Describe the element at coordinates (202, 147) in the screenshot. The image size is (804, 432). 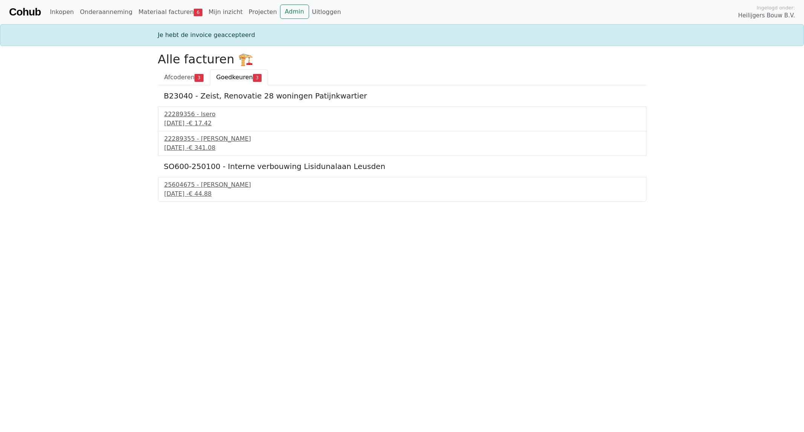
I see `span: € 341.08` at that location.